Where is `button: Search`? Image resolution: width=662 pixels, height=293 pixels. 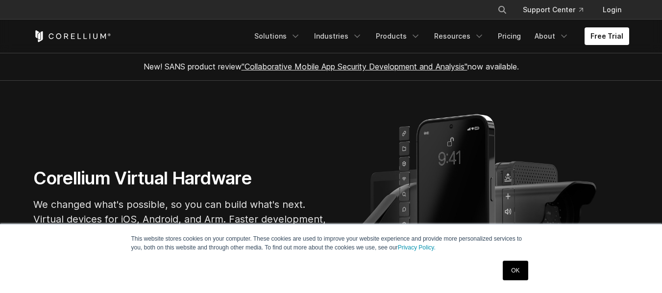
button: Search is located at coordinates (502, 10).